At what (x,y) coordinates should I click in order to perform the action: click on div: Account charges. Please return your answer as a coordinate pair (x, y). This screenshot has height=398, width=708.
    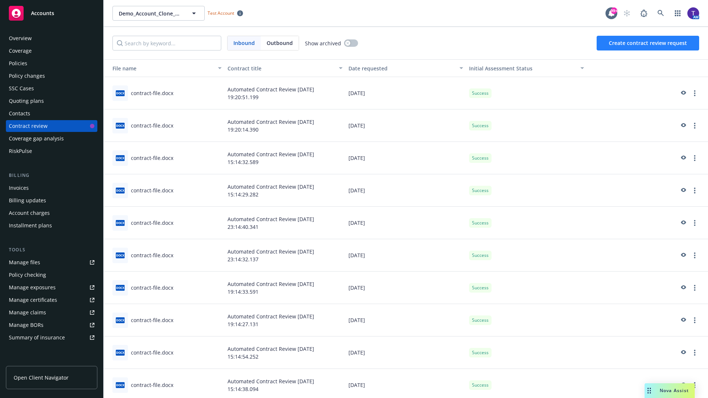
    Looking at the image, I should click on (29, 213).